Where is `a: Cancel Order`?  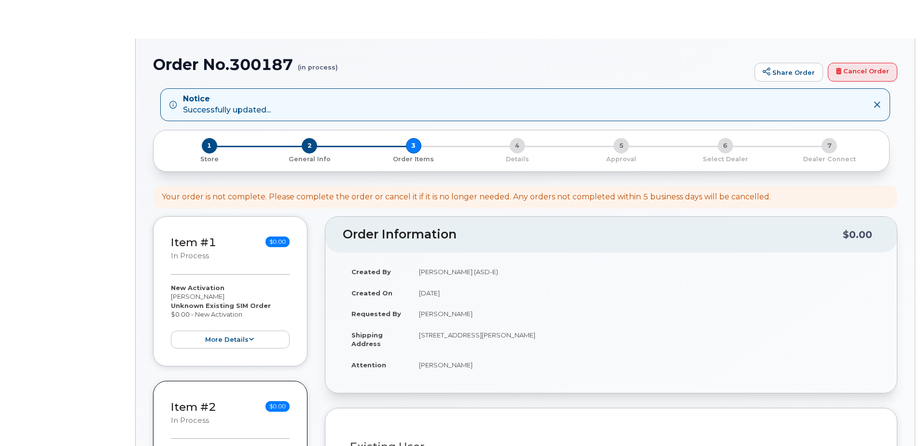
a: Cancel Order is located at coordinates (863, 72).